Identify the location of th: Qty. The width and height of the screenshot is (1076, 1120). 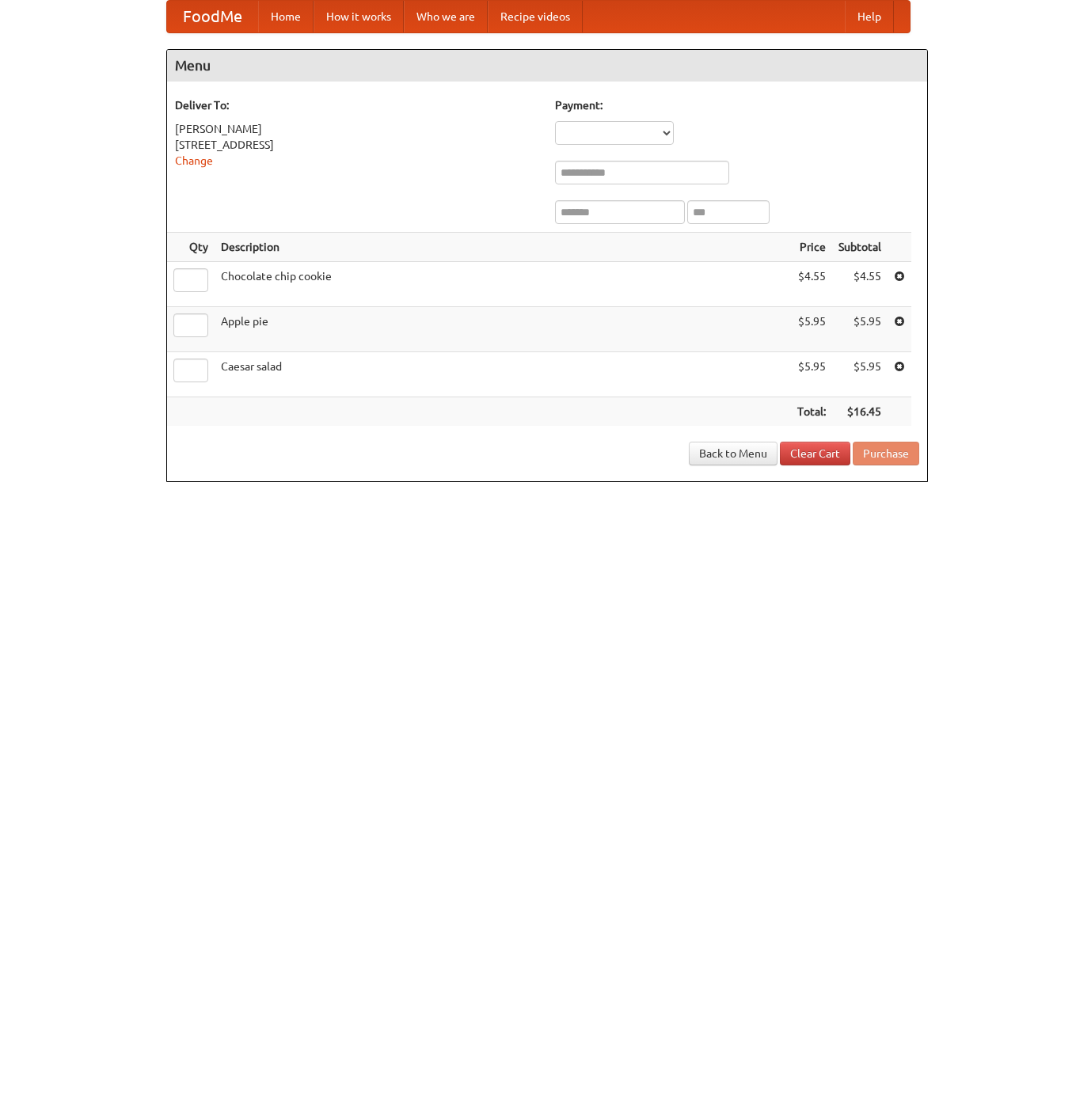
(191, 247).